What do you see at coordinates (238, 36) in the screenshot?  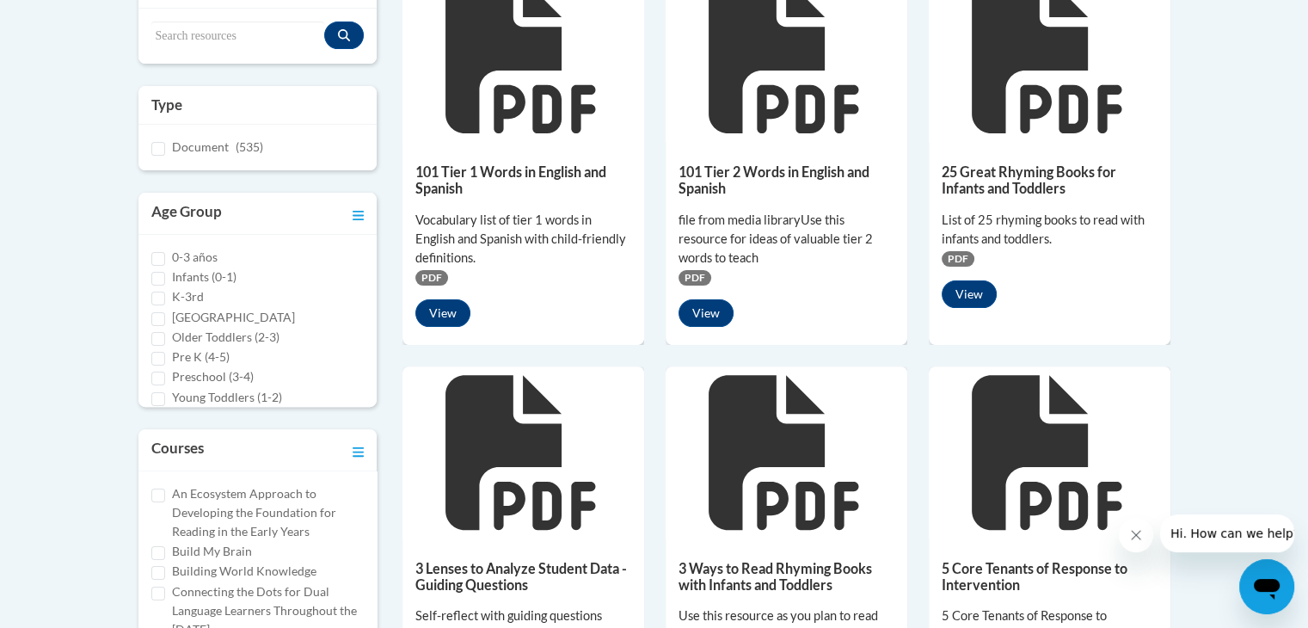 I see `input: Search resources` at bounding box center [238, 36].